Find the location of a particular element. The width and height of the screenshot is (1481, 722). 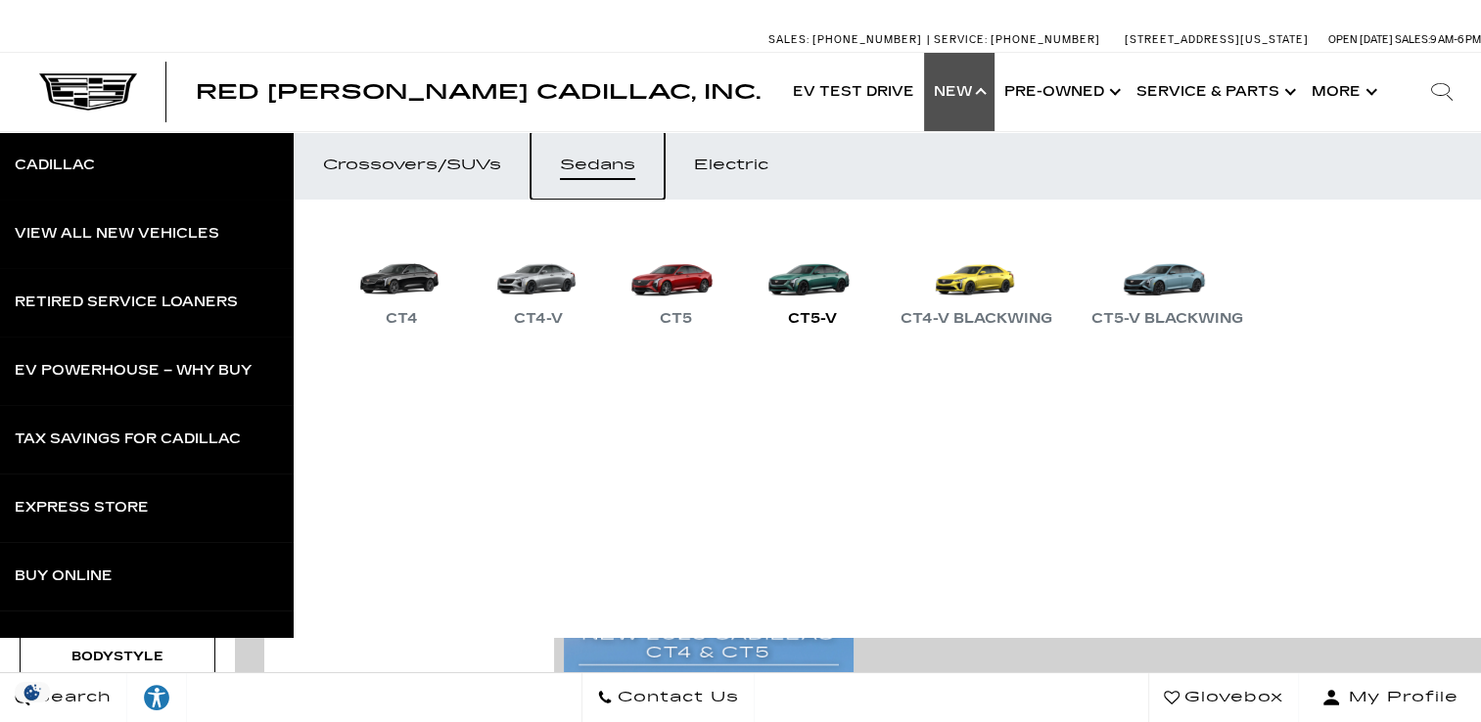

div: CT5-V is located at coordinates (812, 319).